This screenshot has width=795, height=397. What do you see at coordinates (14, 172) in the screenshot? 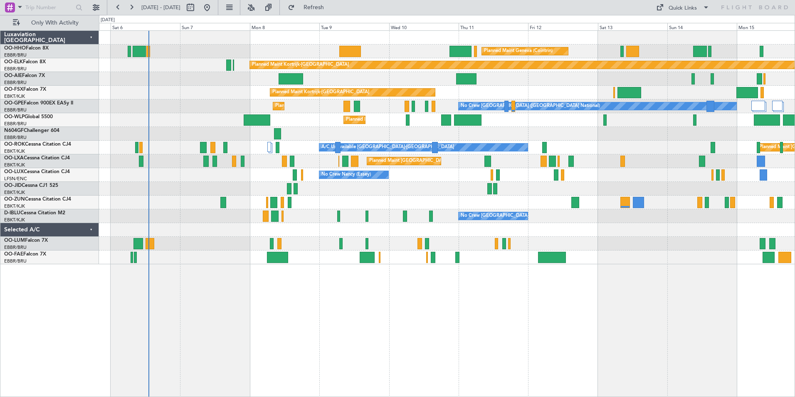
I see `span: OO-LUX` at bounding box center [14, 172].